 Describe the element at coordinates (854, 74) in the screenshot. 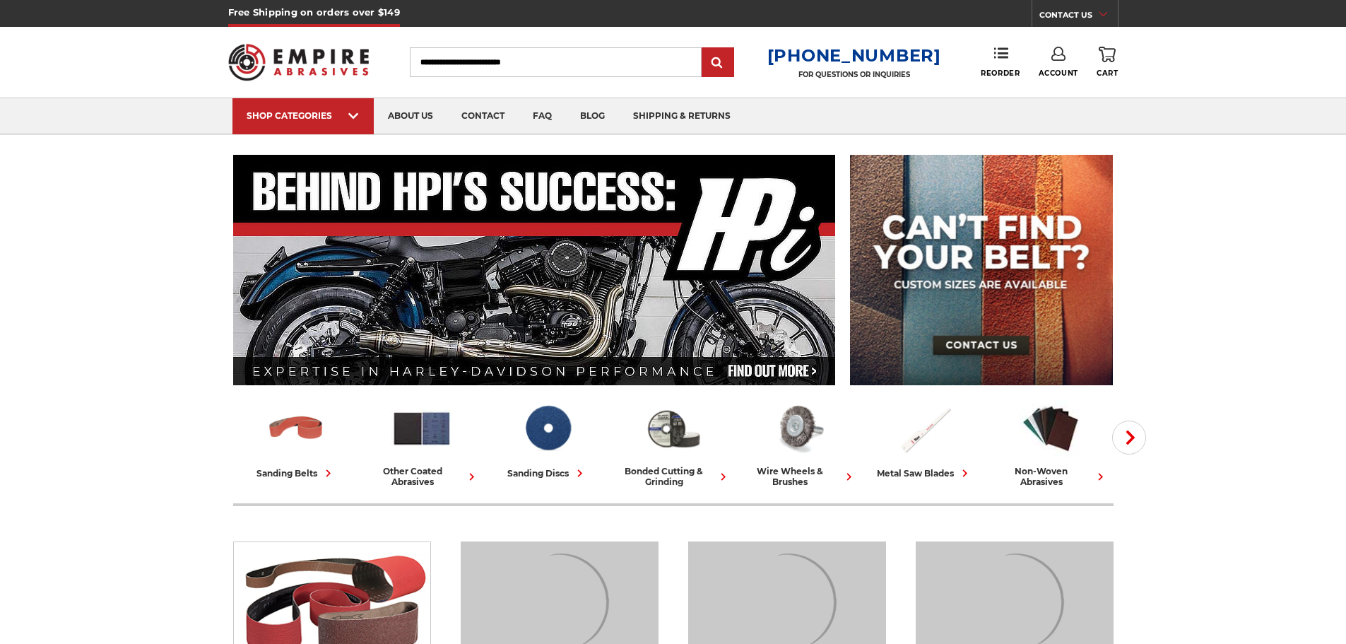

I see `p: FOR QUESTIONS OR INQUIRIES` at that location.